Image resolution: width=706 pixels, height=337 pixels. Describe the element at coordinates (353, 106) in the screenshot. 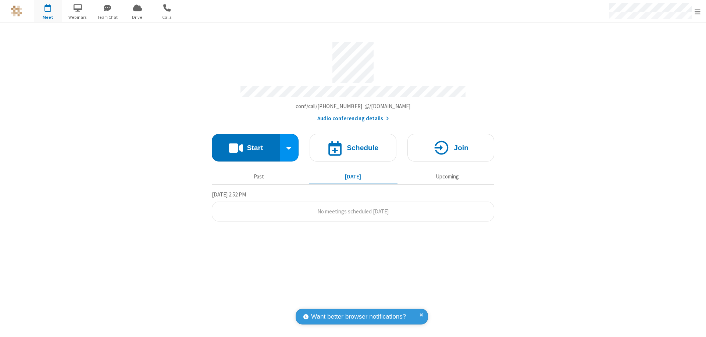

I see `button: Copy my meeting room linkCopy my meeting room link` at that location.